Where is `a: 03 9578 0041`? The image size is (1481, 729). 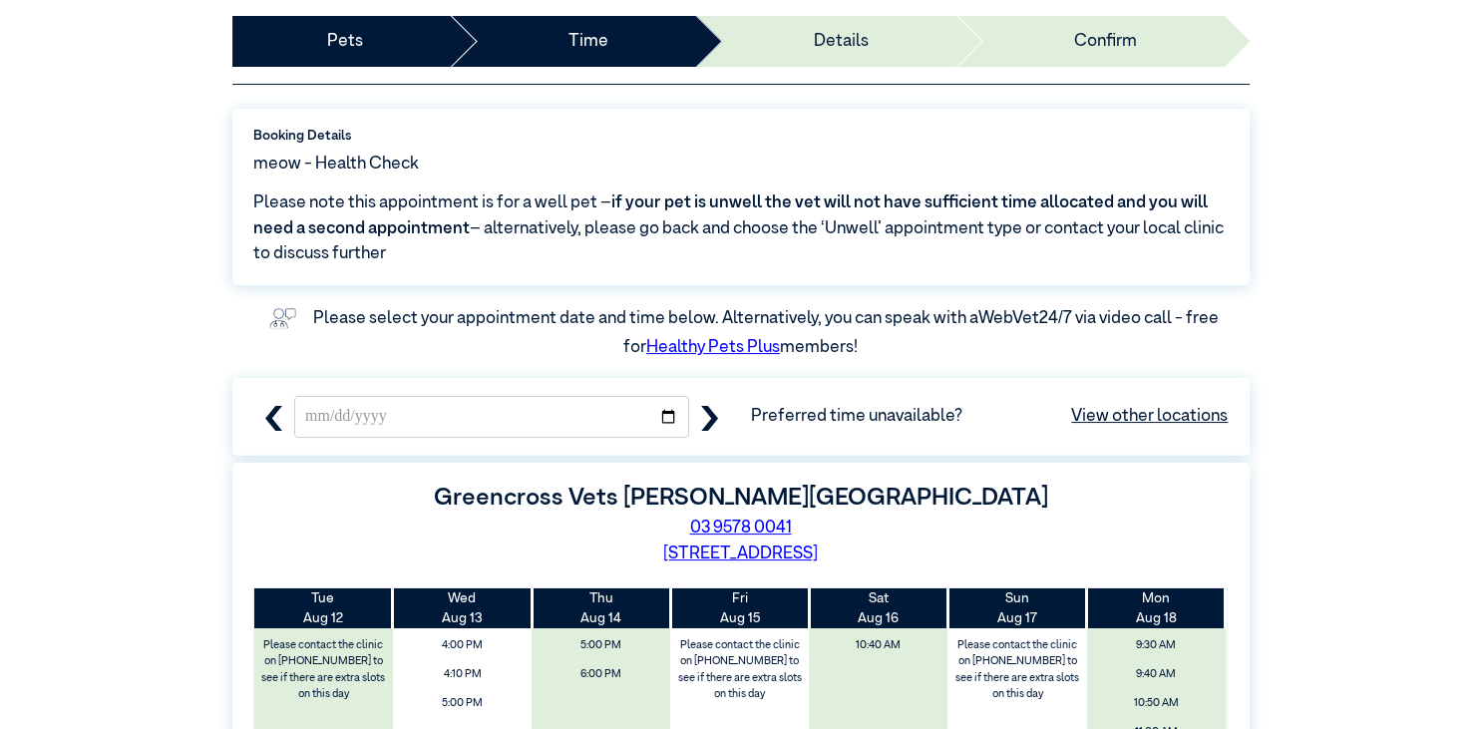 a: 03 9578 0041 is located at coordinates (741, 528).